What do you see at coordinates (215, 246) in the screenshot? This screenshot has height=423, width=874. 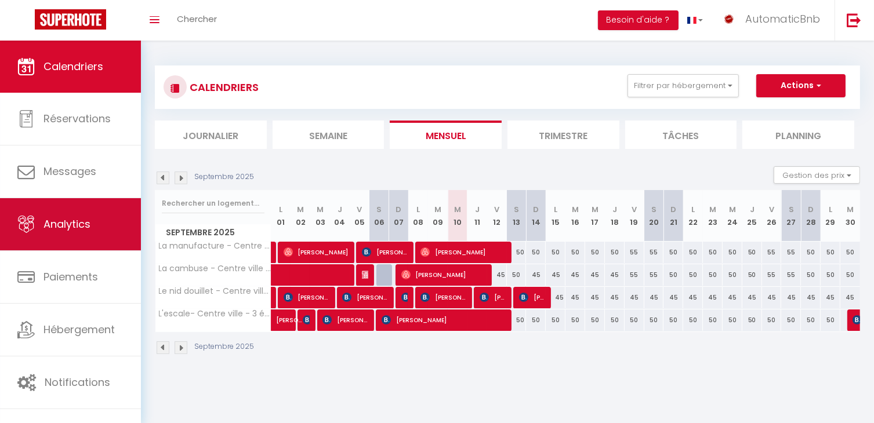 I see `span: La manufacture - Centre ville - 3 étoiles` at bounding box center [215, 246].